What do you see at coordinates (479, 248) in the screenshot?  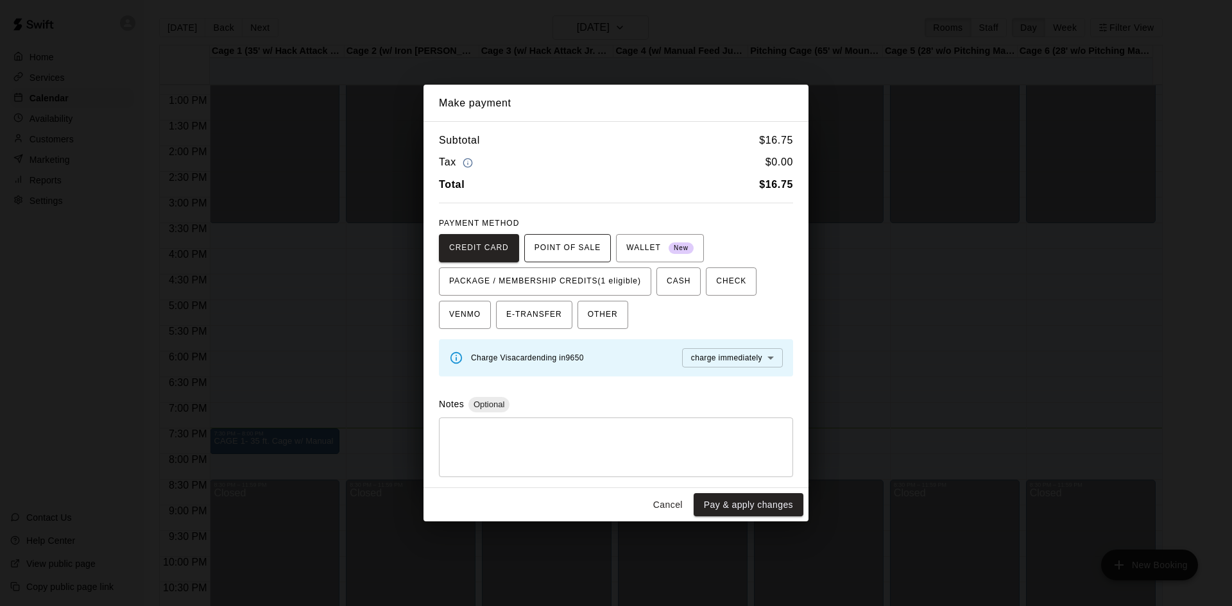 I see `span: CREDIT CARD` at bounding box center [479, 248].